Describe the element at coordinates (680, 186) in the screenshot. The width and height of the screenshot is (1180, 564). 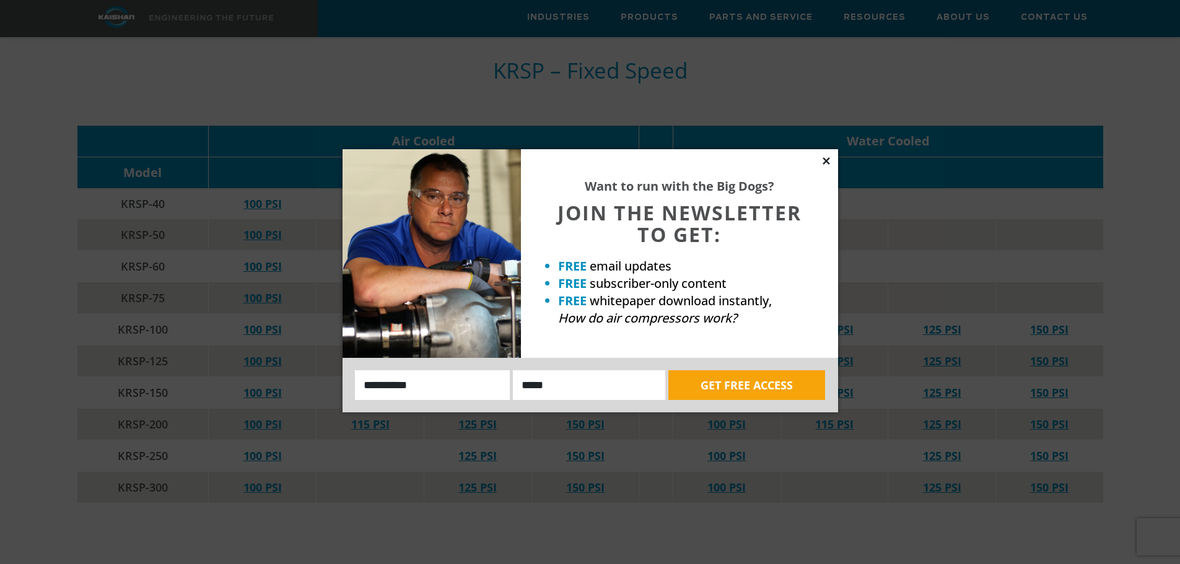
I see `strong: Want to run with the Big Dogs?` at that location.